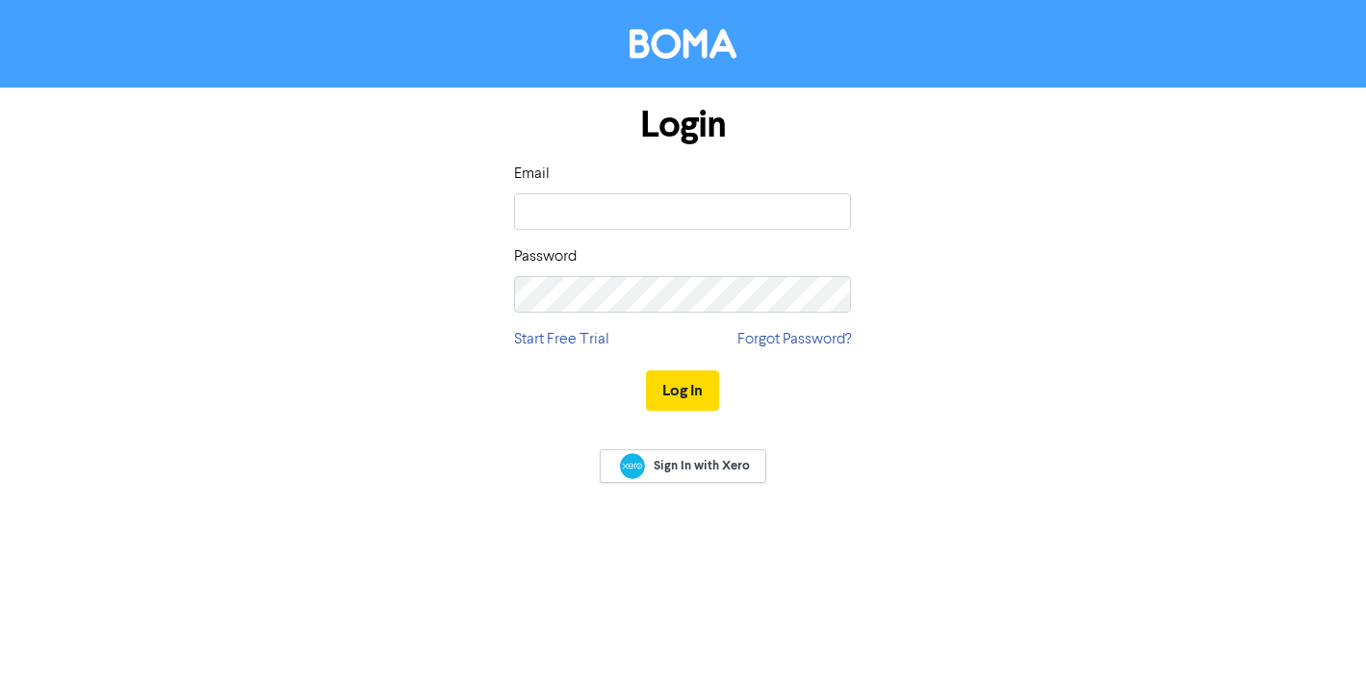 The height and width of the screenshot is (684, 1366). What do you see at coordinates (794, 340) in the screenshot?
I see `a: Forgot Password?` at bounding box center [794, 340].